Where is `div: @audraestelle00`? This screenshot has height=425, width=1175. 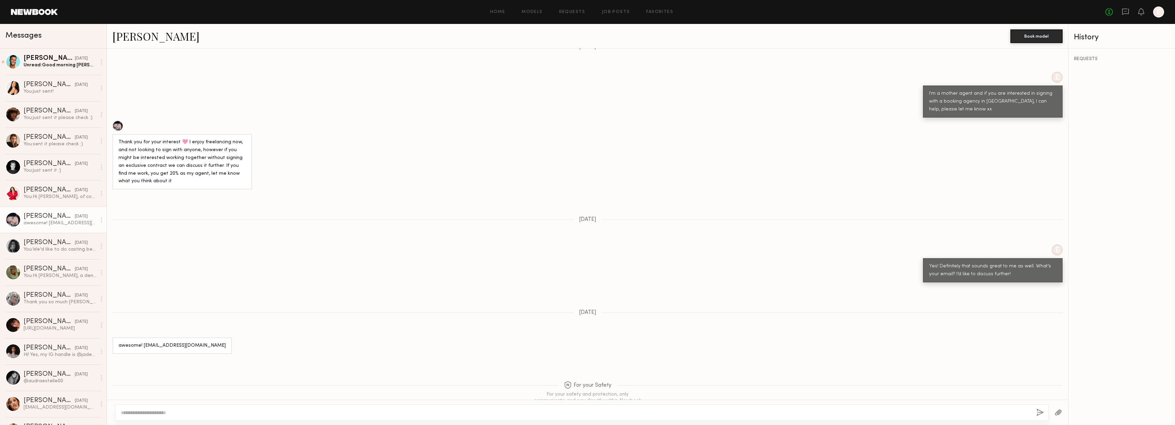
div: @audraestelle00 is located at coordinates (60, 380).